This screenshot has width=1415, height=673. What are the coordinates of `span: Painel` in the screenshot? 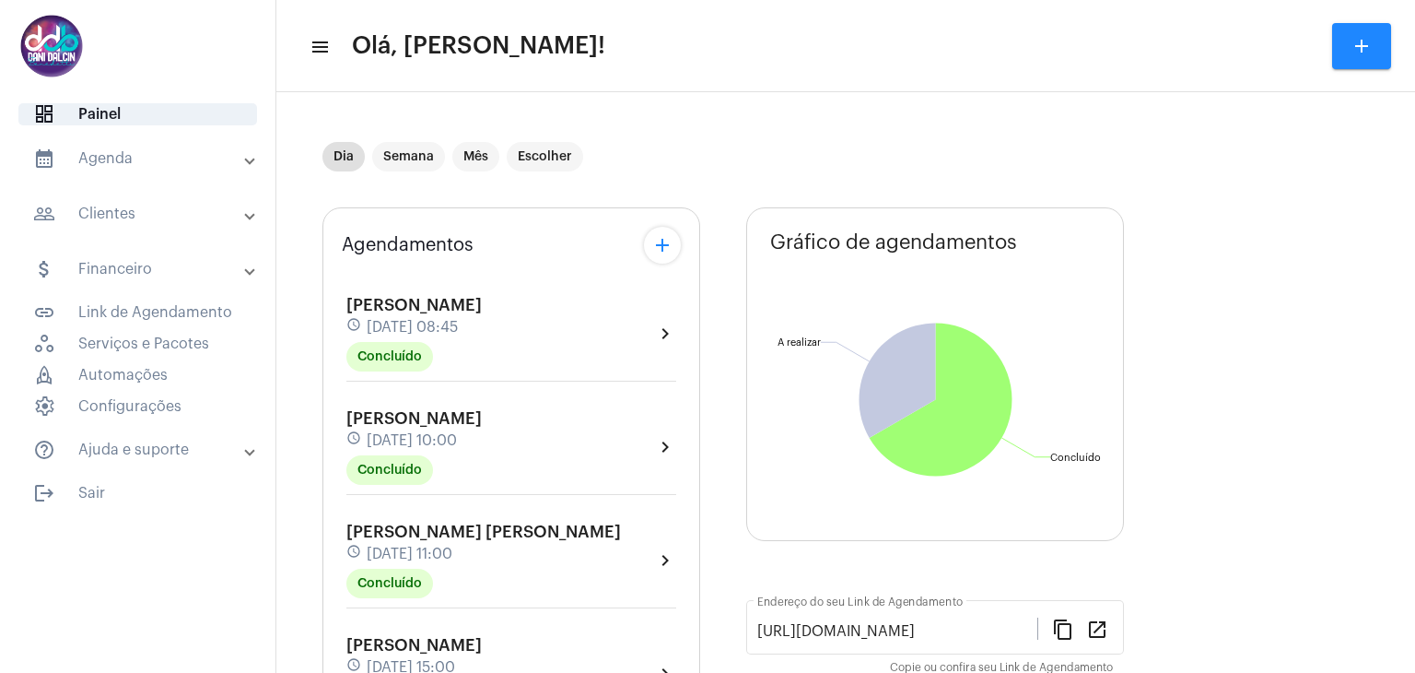 It's located at (137, 114).